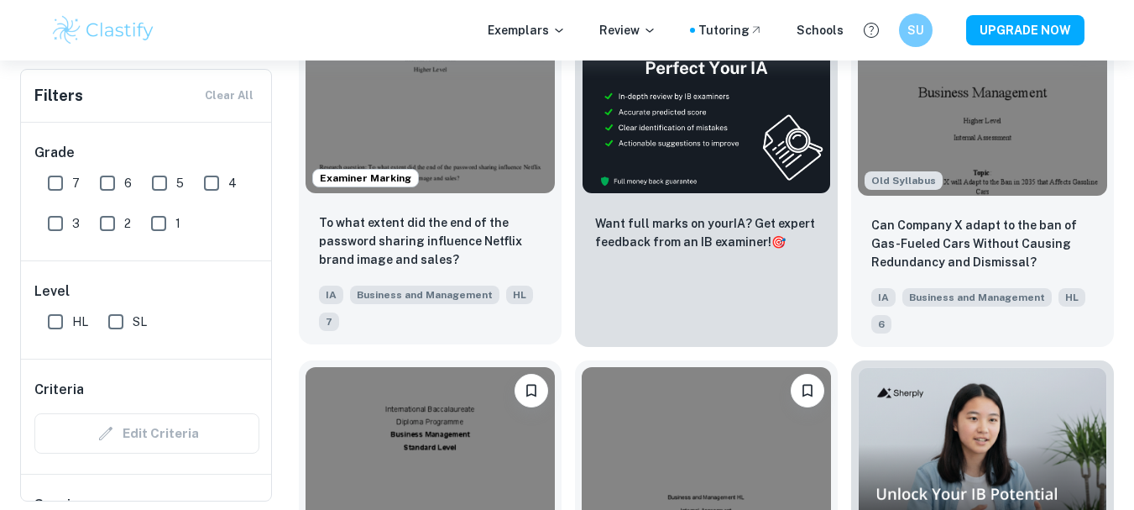  What do you see at coordinates (903, 181) in the screenshot?
I see `span: Old Syllabus` at bounding box center [903, 181].